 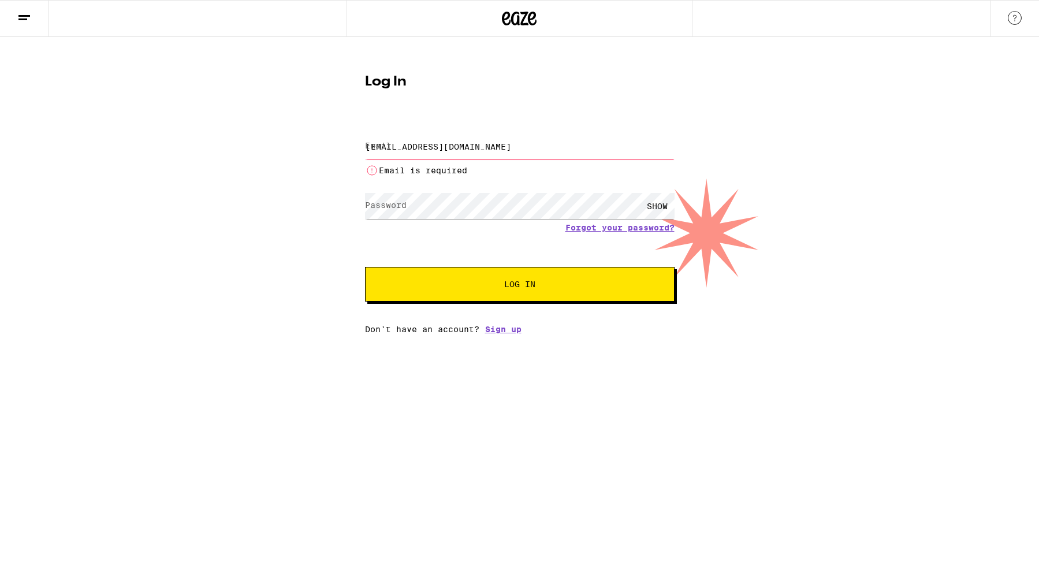 I want to click on a: Sign up, so click(x=503, y=329).